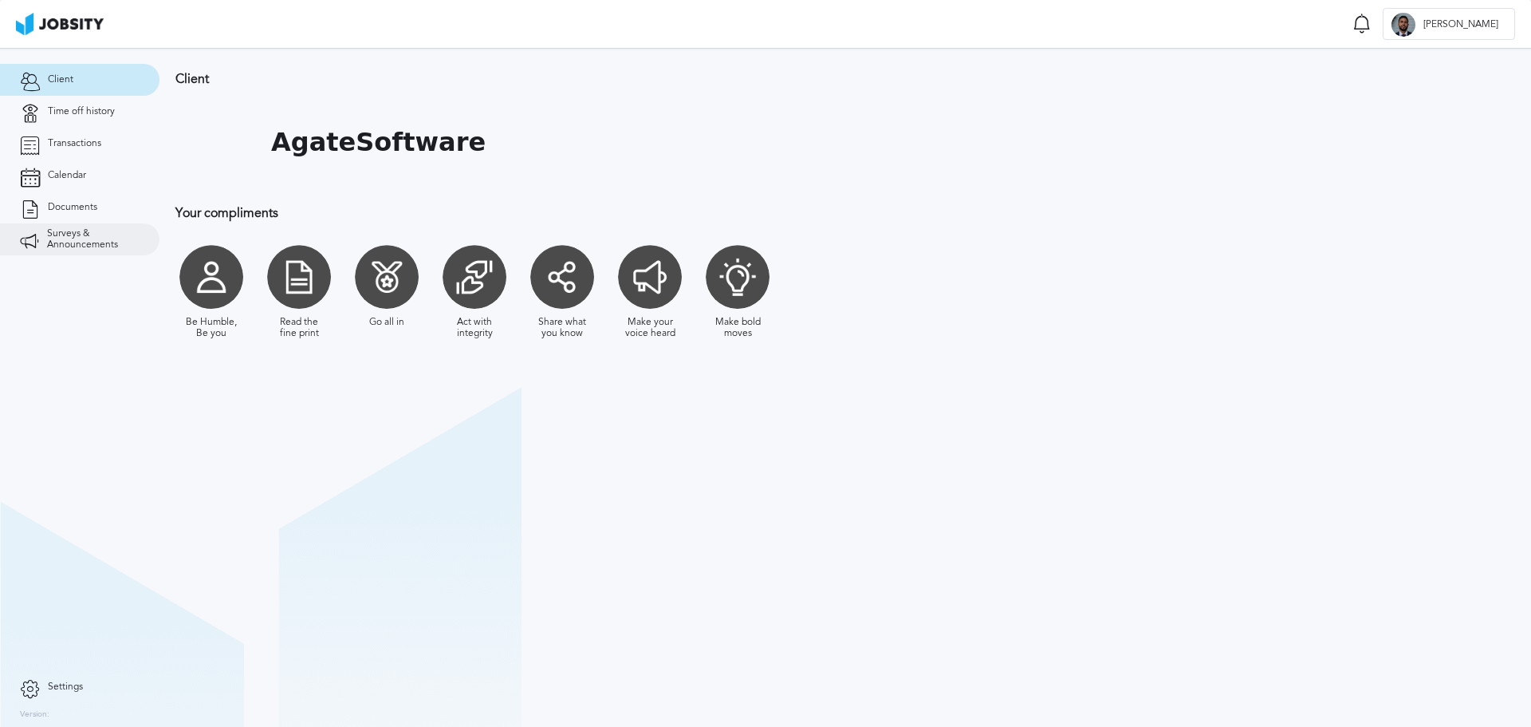 The width and height of the screenshot is (1531, 727). Describe the element at coordinates (378, 142) in the screenshot. I see `h1: AgateSoftware` at that location.